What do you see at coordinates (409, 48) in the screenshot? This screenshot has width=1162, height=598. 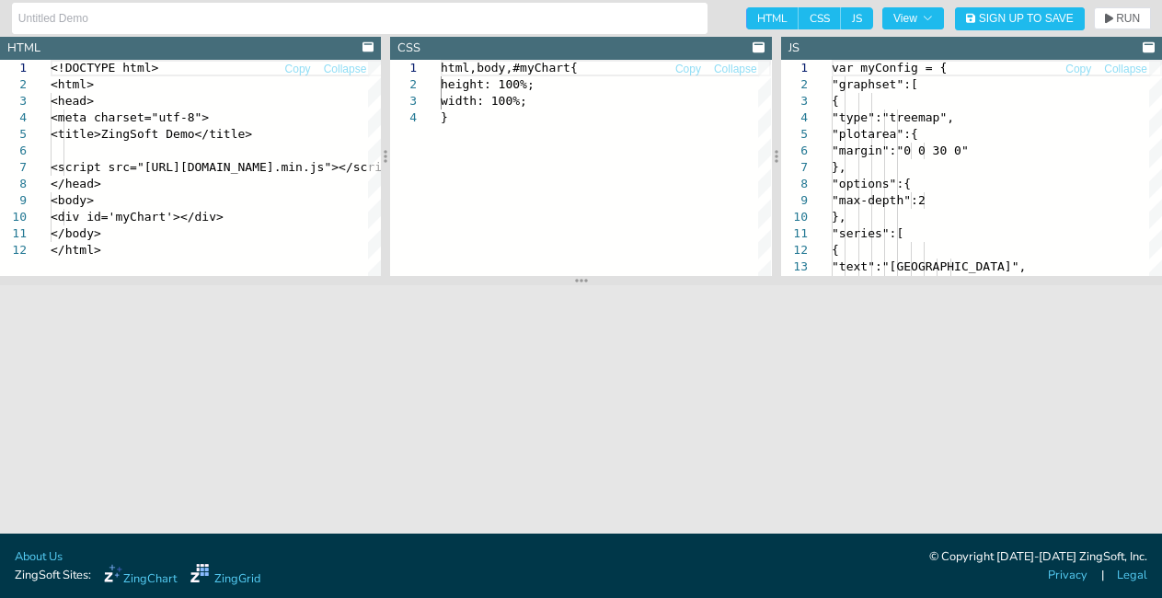 I see `div: CSS` at bounding box center [409, 48].